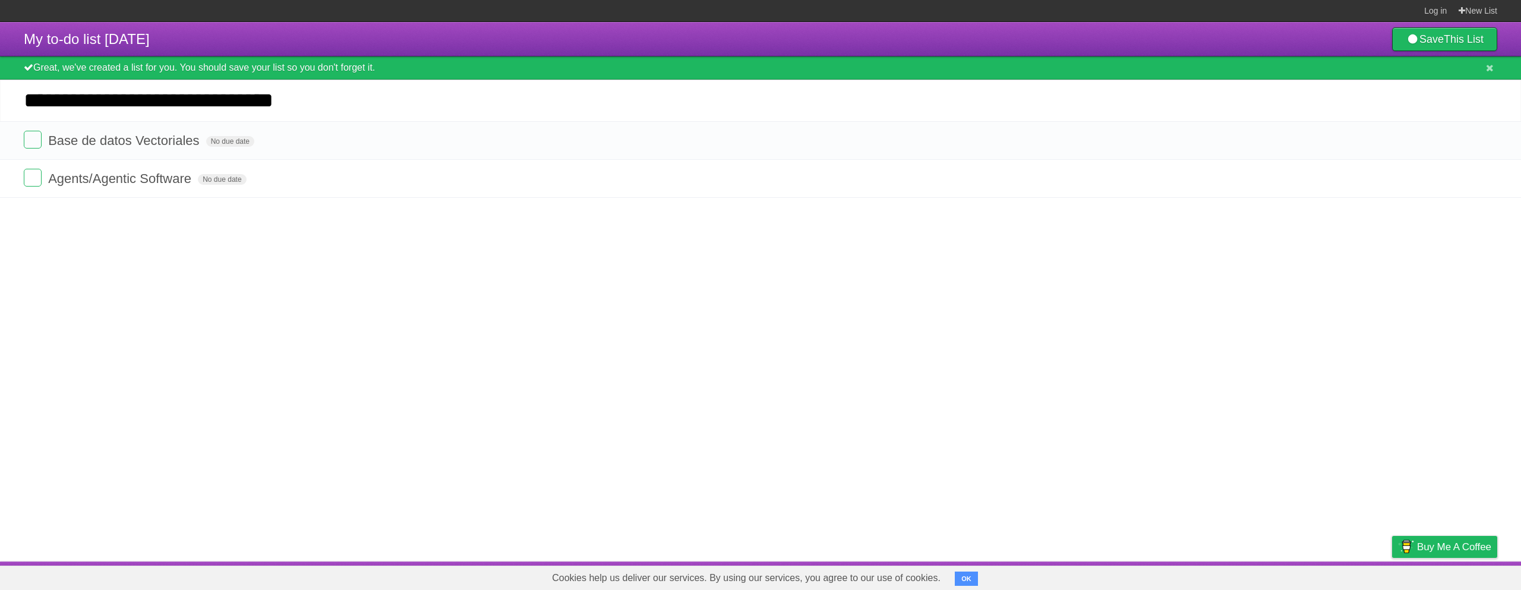  What do you see at coordinates (1444, 547) in the screenshot?
I see `a: Buy me a coffee` at bounding box center [1444, 547].